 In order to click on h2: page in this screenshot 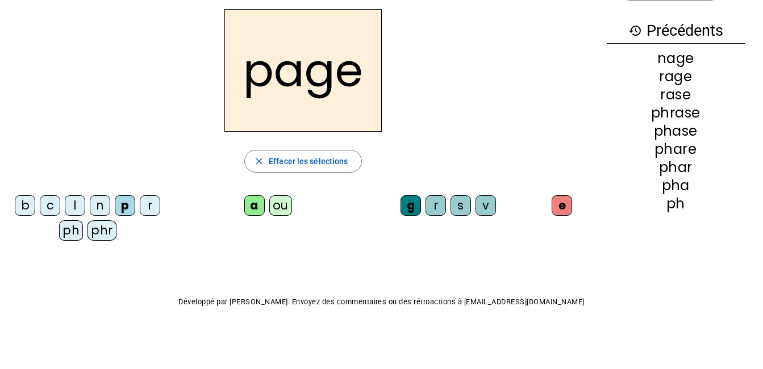, I will do `click(303, 70)`.